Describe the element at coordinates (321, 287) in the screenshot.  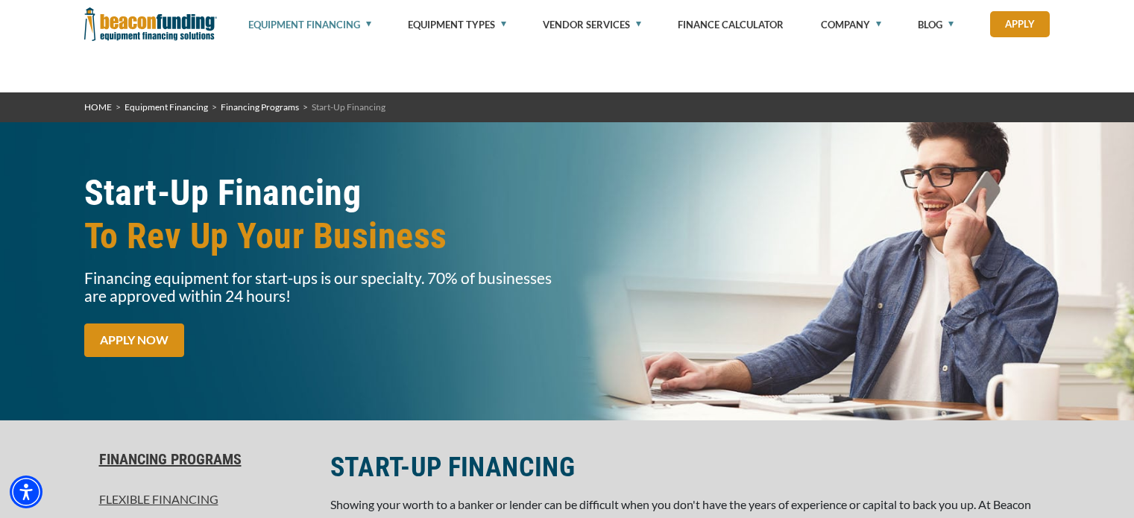
I see `p: Financing equipment for start-ups is our specialty. 70% of businesses are approved within 24 hours!` at that location.